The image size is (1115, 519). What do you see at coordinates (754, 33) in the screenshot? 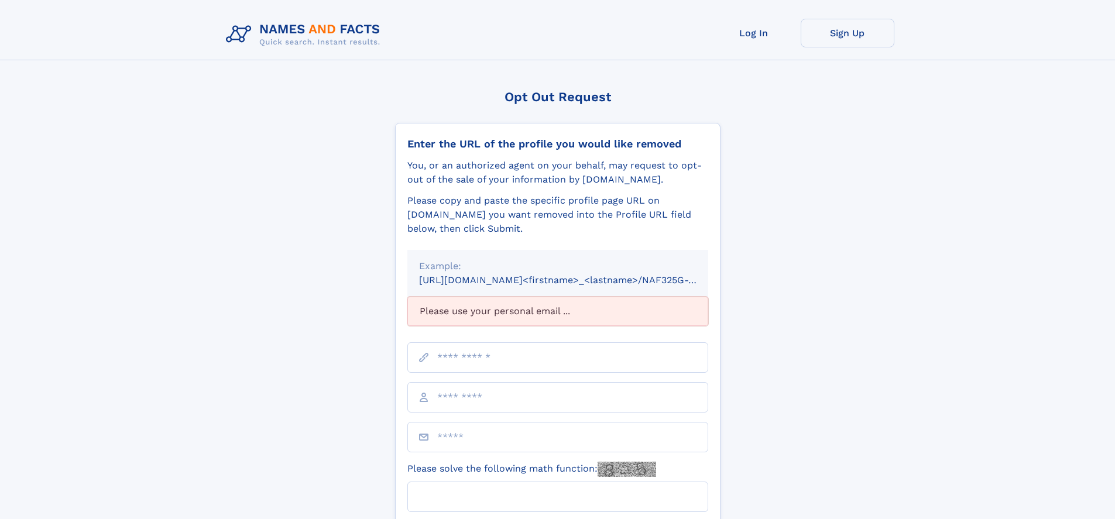
I see `a: Log In` at bounding box center [754, 33].